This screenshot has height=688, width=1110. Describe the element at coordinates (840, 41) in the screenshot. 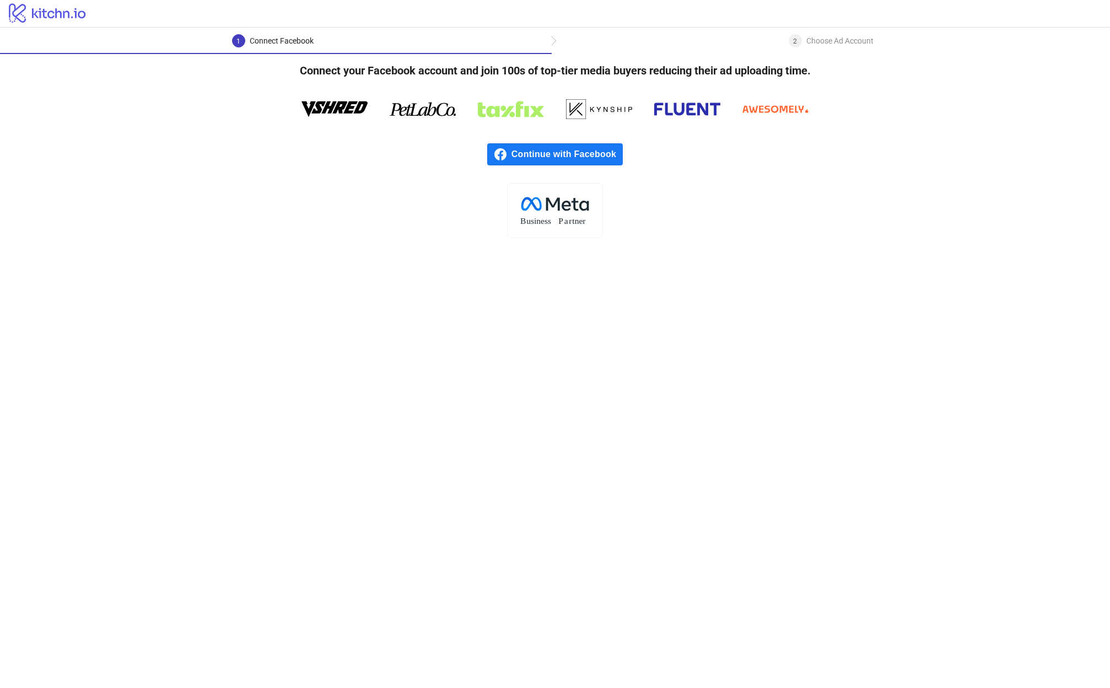

I see `div: Choose Ad Account` at that location.